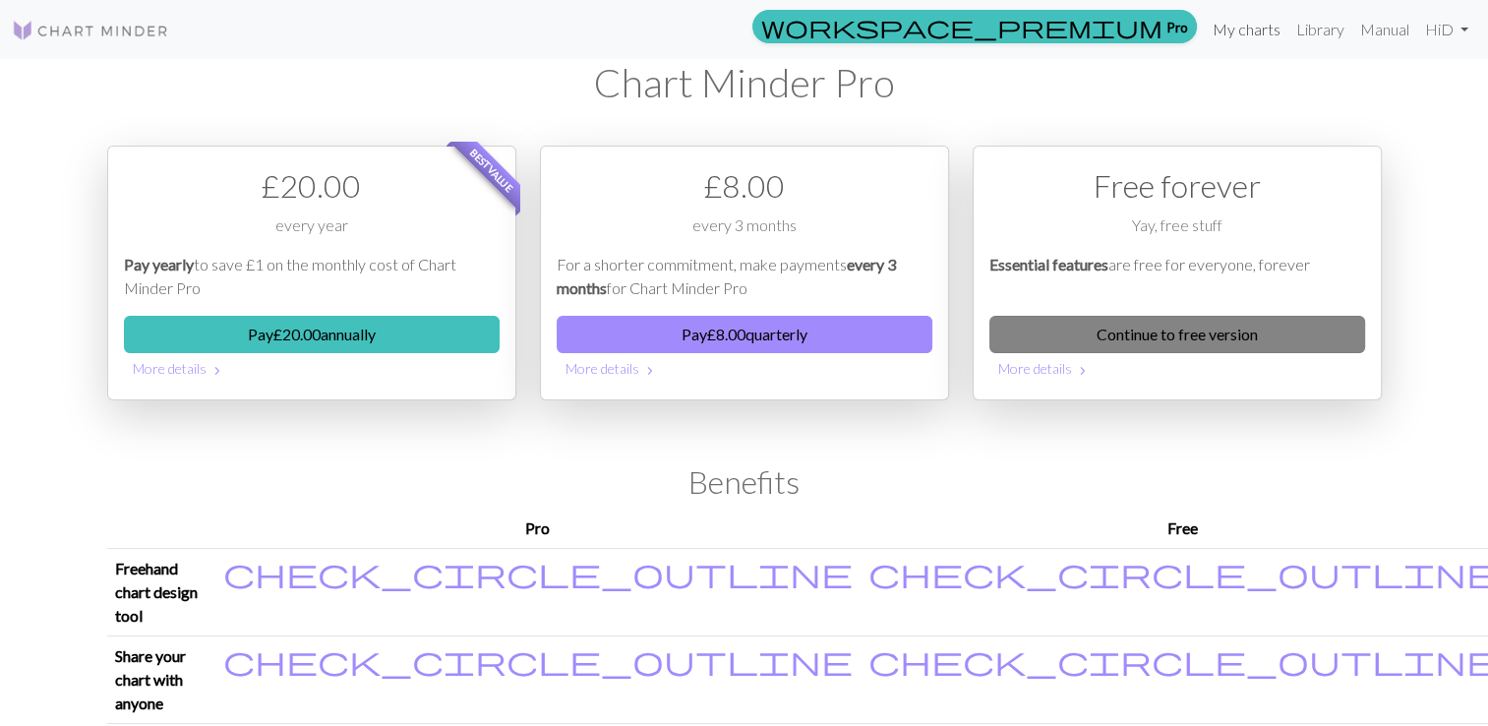 Image resolution: width=1488 pixels, height=726 pixels. What do you see at coordinates (744, 272) in the screenshot?
I see `div: Payment option 2` at bounding box center [744, 272].